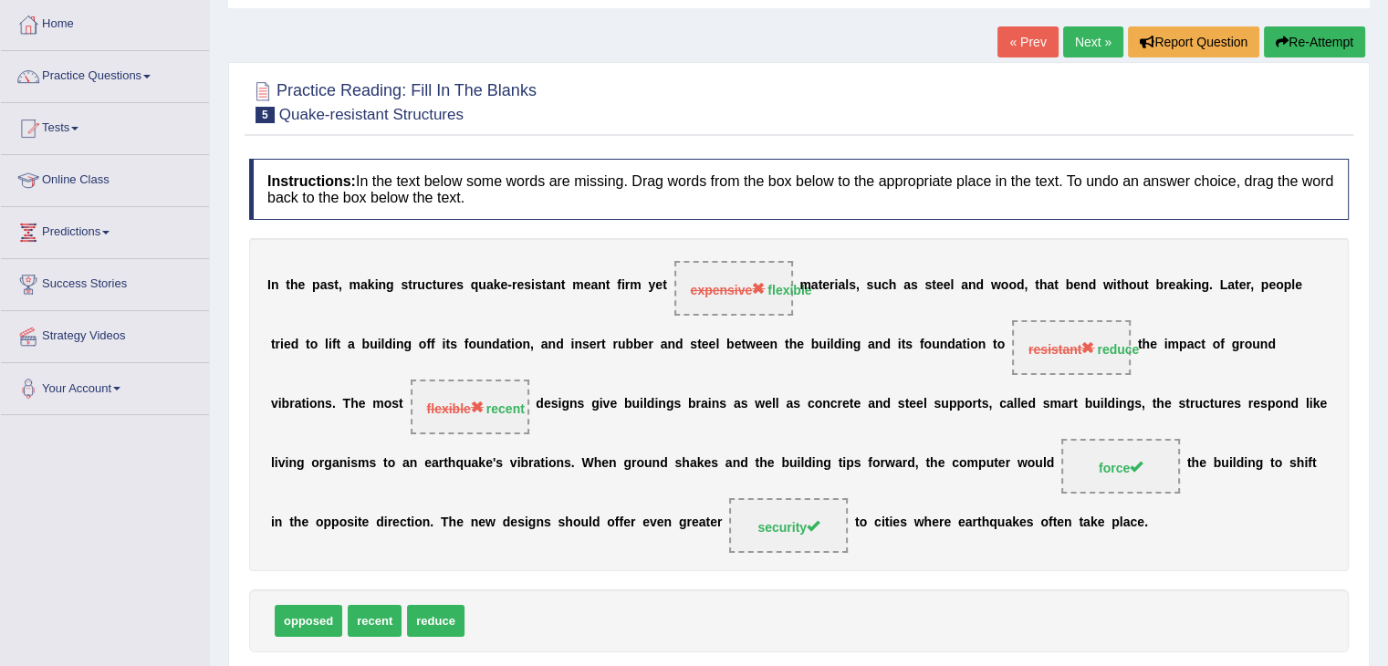  Describe the element at coordinates (475, 286) in the screenshot. I see `b: q` at that location.